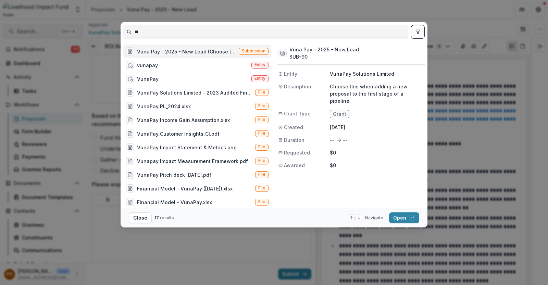  I want to click on h3: SUB-90, so click(324, 57).